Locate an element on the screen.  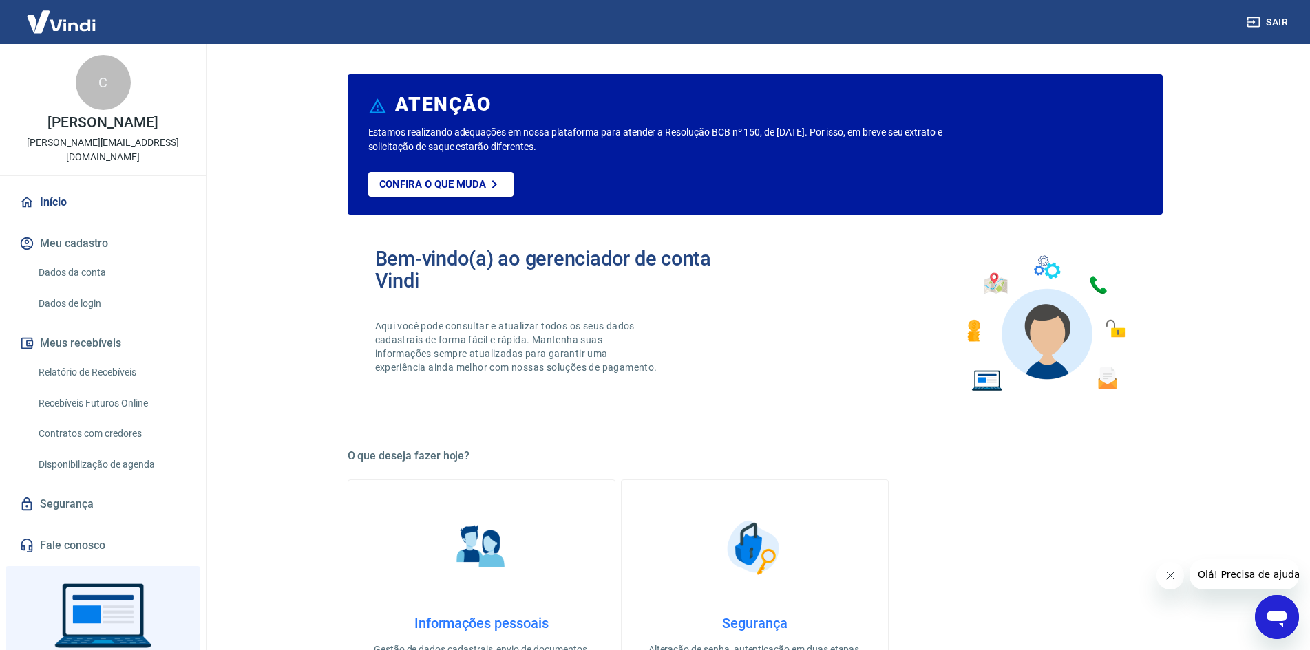
span: Olá! Precisa de ajuda? is located at coordinates (62, 15).